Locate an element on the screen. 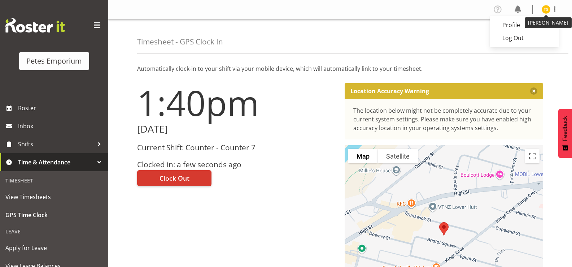  div: Leave is located at coordinates (54, 231).